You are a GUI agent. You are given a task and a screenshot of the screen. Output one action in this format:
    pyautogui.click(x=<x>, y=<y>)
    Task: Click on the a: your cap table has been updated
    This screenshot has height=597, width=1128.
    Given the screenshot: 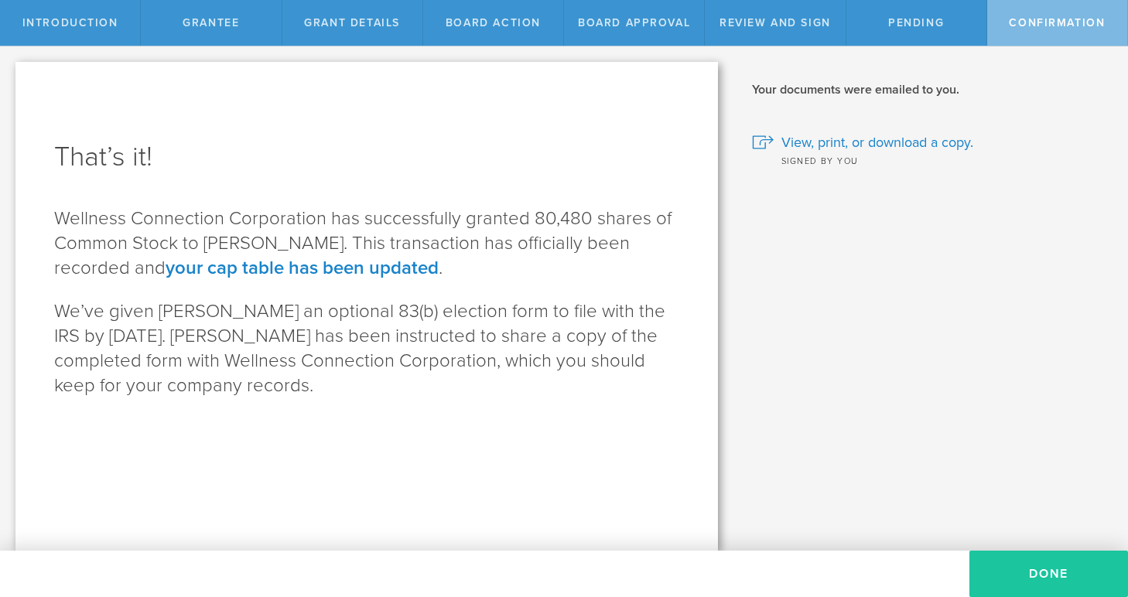 What is the action you would take?
    pyautogui.click(x=302, y=268)
    